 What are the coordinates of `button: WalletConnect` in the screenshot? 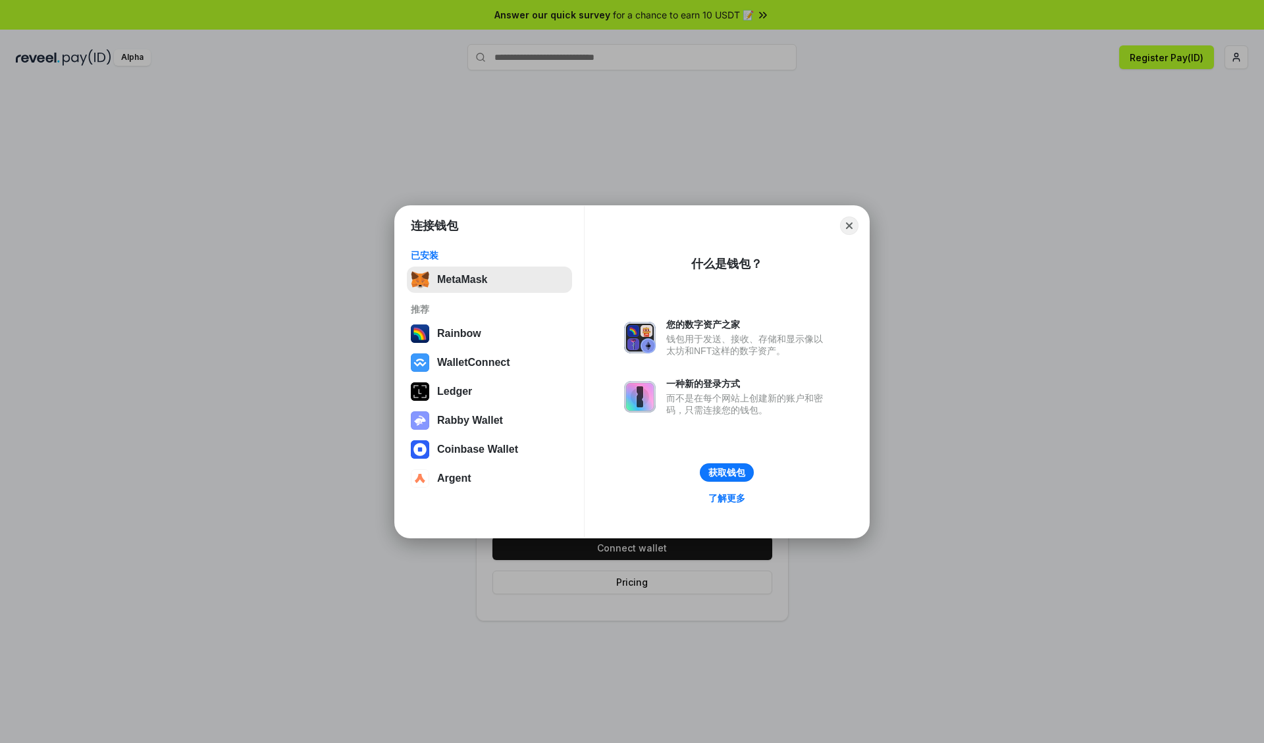 It's located at (489, 363).